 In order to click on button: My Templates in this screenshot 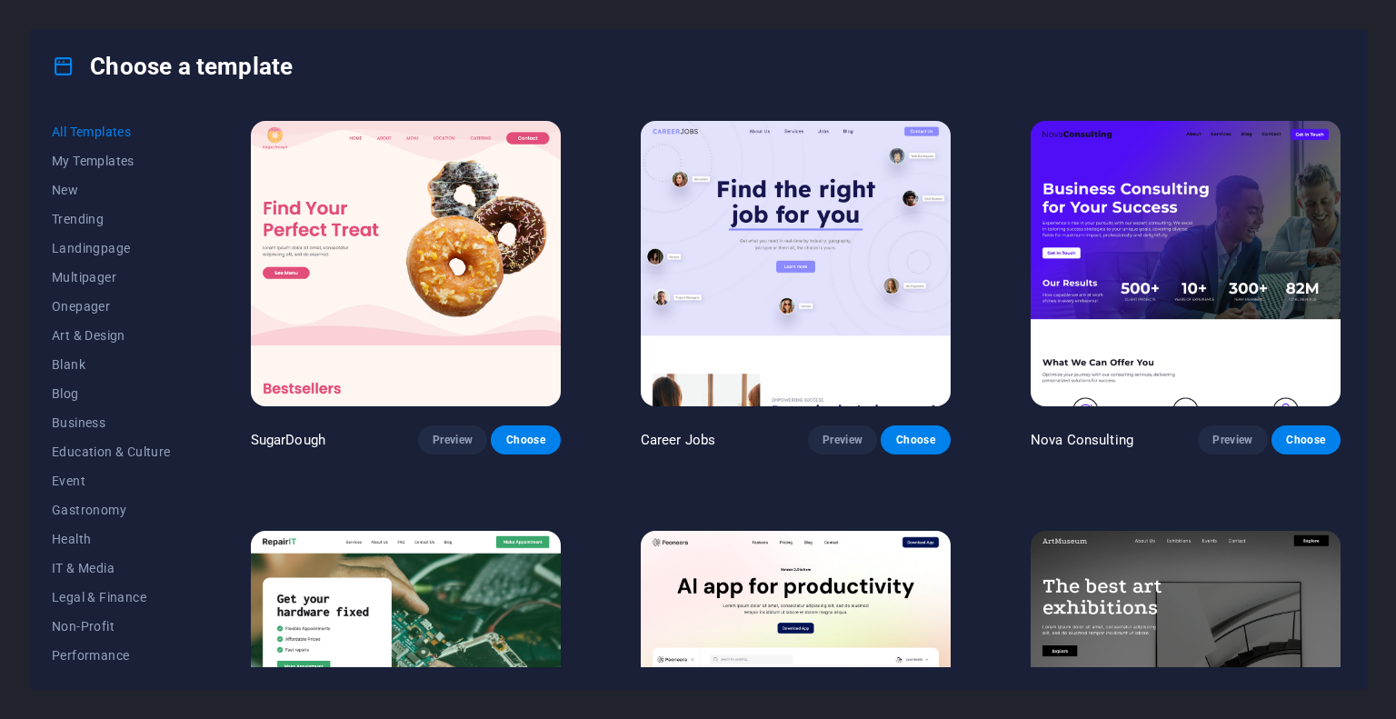, I will do `click(111, 161)`.